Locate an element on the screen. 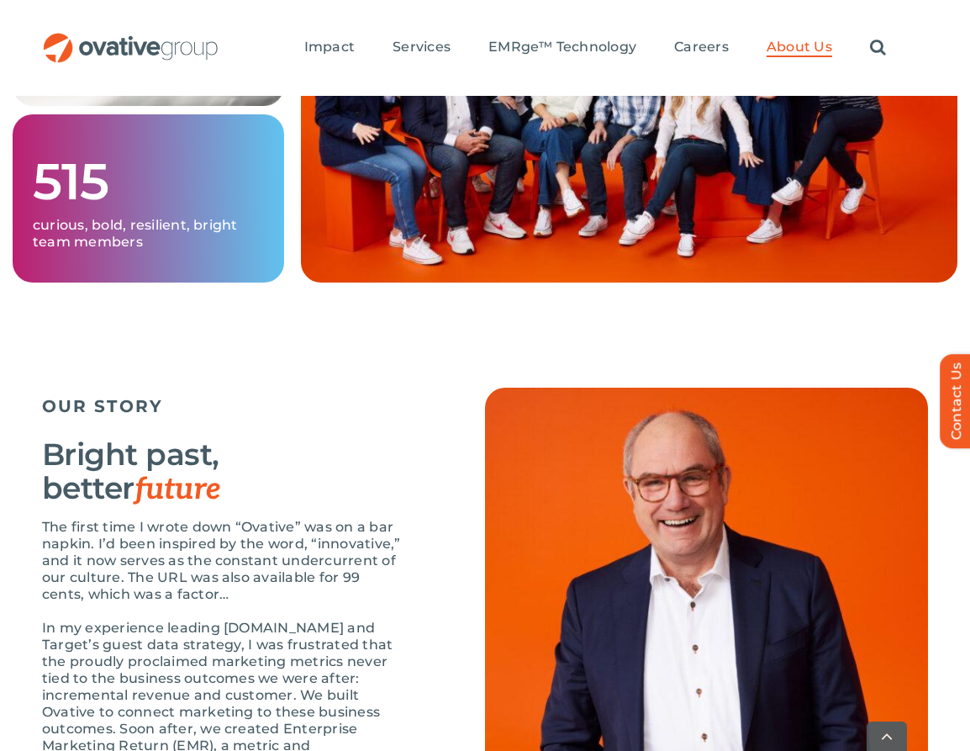 The height and width of the screenshot is (751, 970). nav: Menu is located at coordinates (595, 48).